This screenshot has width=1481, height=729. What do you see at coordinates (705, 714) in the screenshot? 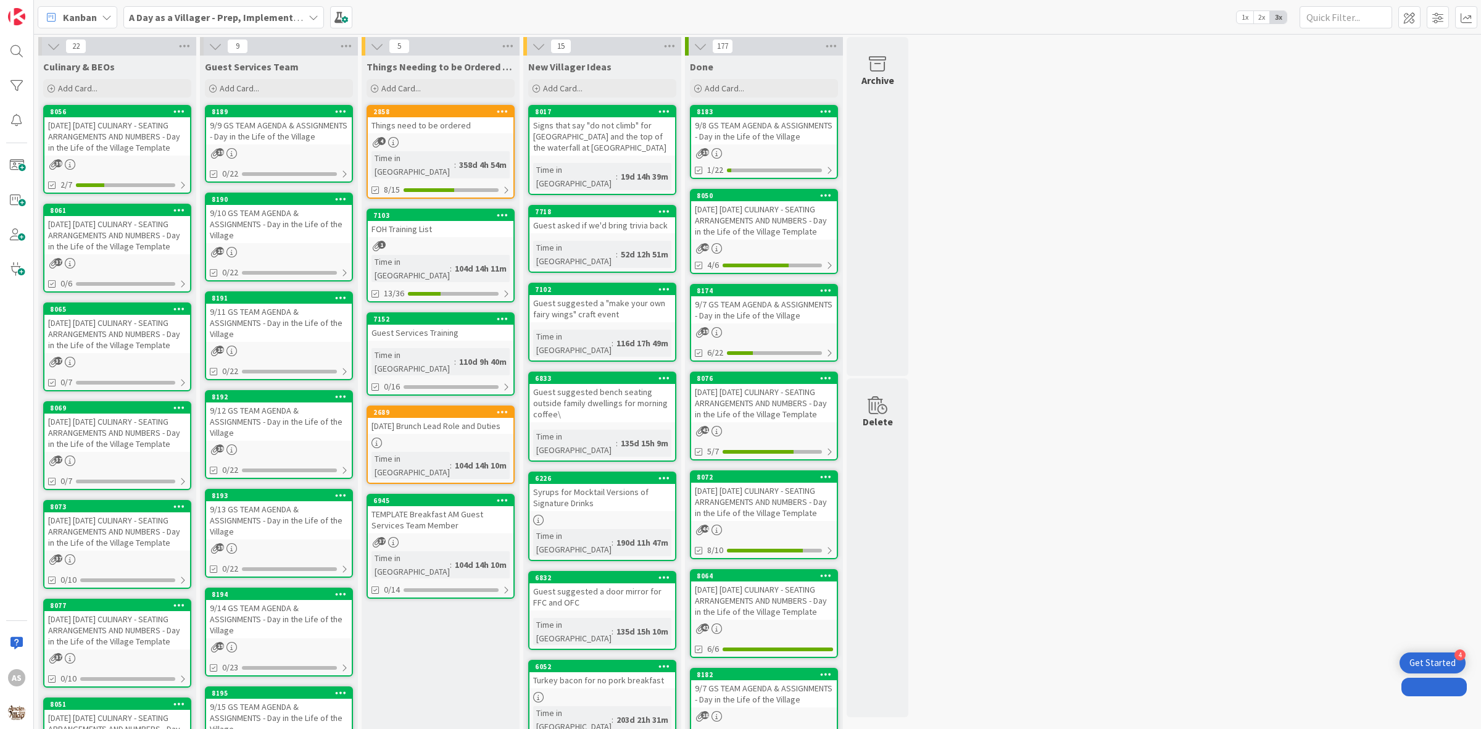
I see `span: 18` at bounding box center [705, 714].